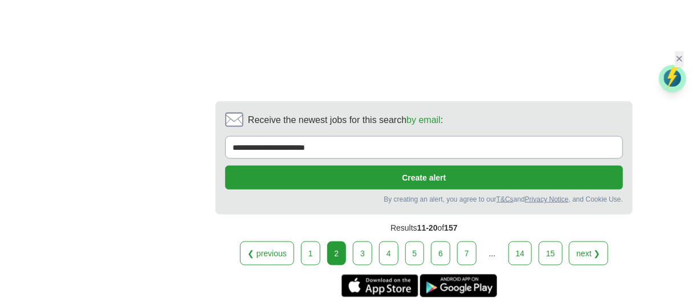 The image size is (700, 303). Describe the element at coordinates (415, 254) in the screenshot. I see `a: 5` at that location.